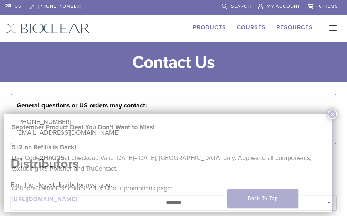  Describe the element at coordinates (47, 28) in the screenshot. I see `img: Bioclear` at that location.